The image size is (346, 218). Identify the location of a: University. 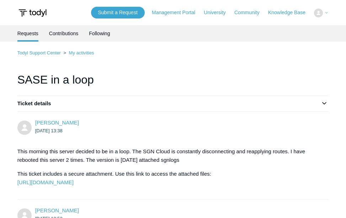
(218, 12).